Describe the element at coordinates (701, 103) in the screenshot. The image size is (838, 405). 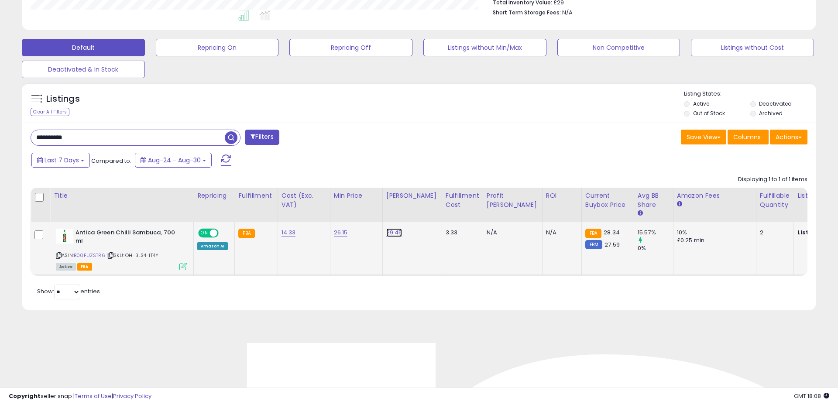
I see `label: Active` at that location.